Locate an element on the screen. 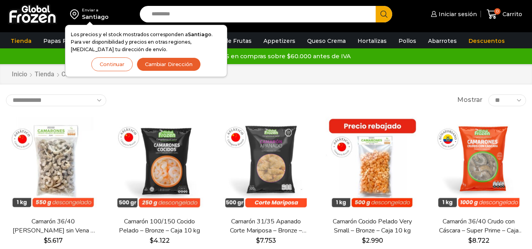 The height and width of the screenshot is (249, 532). img: address-field-icon.svg is located at coordinates (76, 14).